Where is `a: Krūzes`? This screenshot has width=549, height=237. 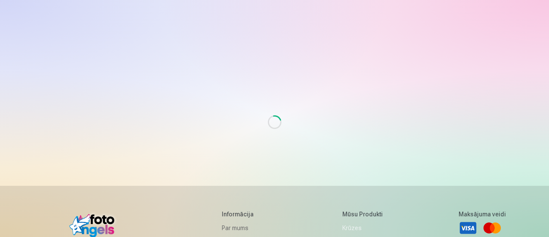 a: Krūzes is located at coordinates (365, 228).